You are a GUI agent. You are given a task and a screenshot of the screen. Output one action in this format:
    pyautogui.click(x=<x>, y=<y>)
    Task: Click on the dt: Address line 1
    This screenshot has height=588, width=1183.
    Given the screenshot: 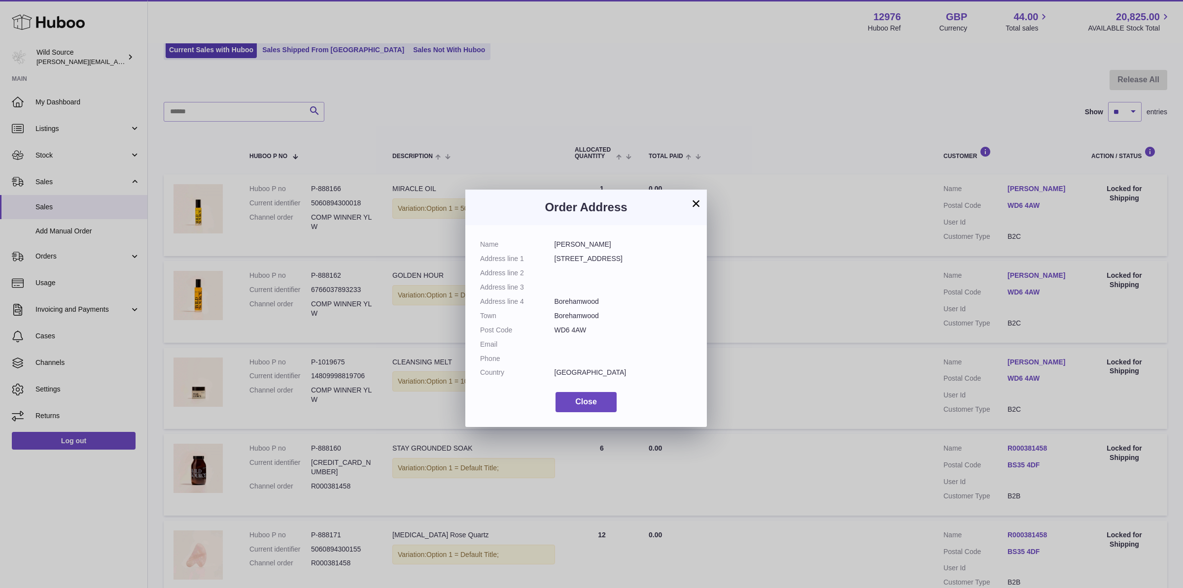 What is the action you would take?
    pyautogui.click(x=517, y=259)
    